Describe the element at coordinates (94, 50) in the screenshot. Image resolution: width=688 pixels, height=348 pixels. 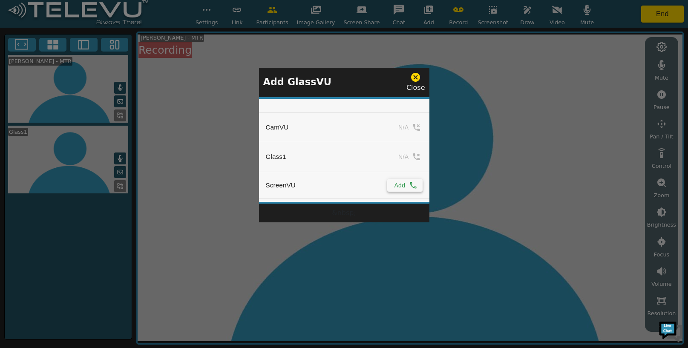
I see `div: Chat with us now` at that location.